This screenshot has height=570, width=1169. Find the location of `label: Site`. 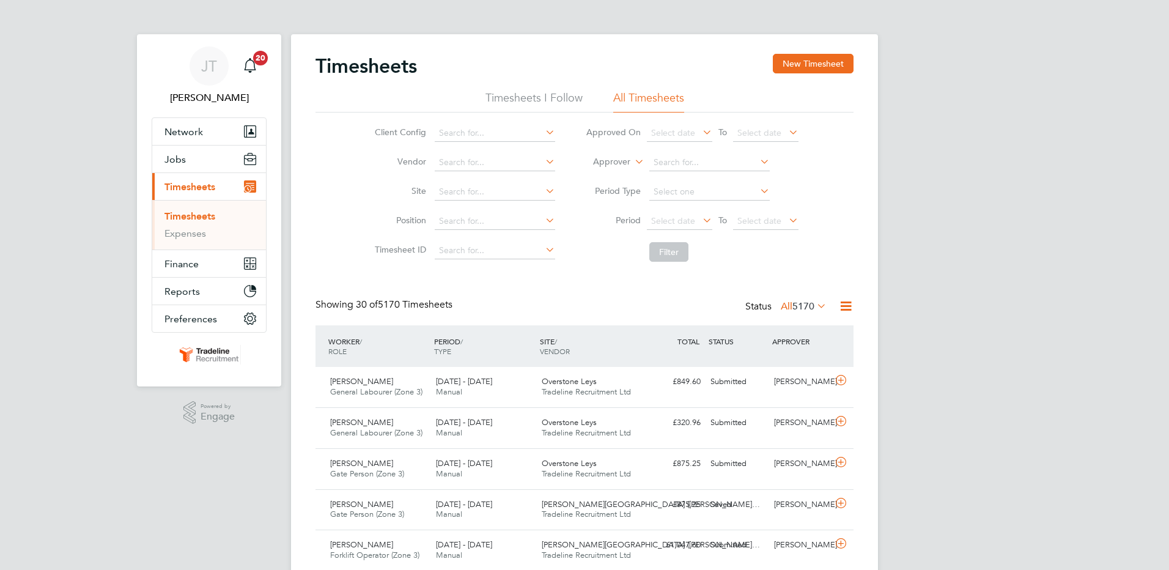

label: Site is located at coordinates (398, 191).